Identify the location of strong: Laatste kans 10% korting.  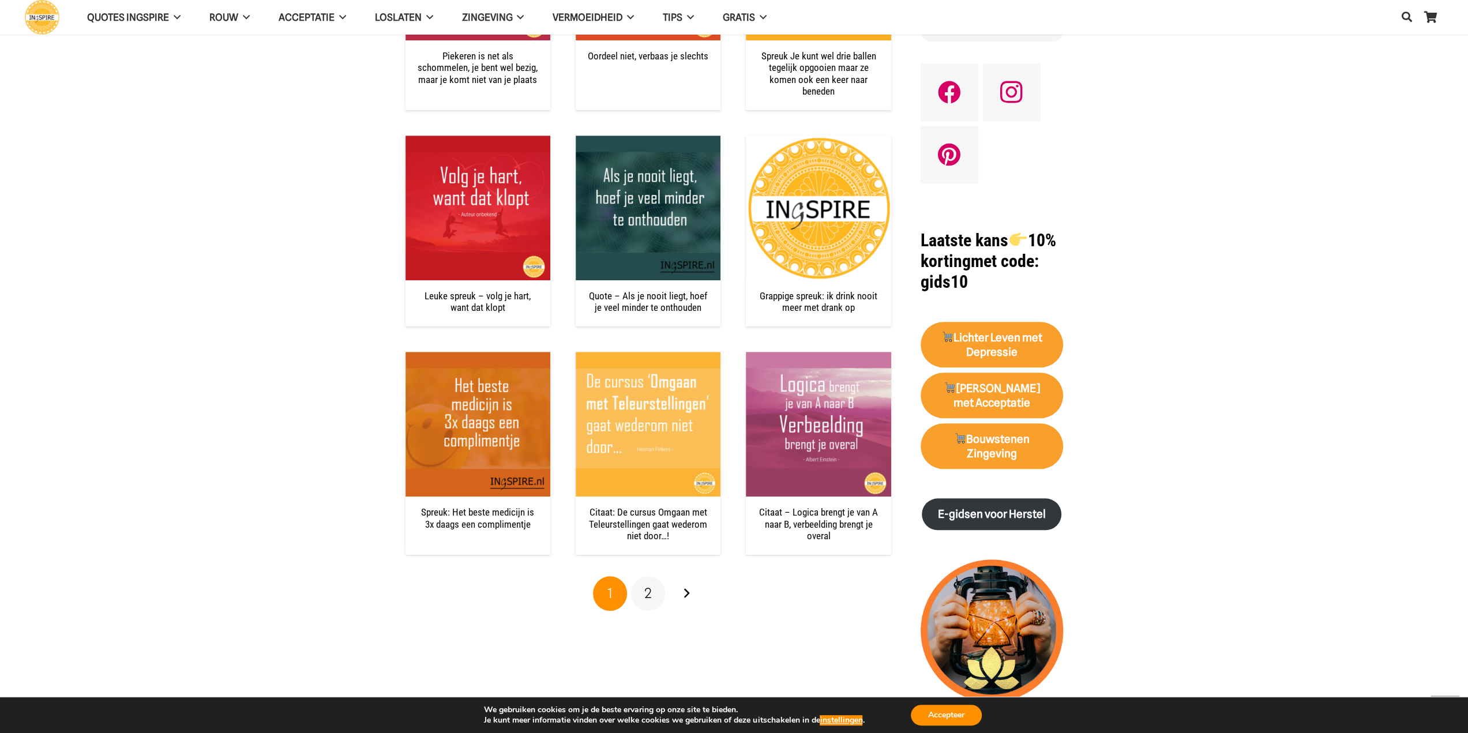
(988, 250).